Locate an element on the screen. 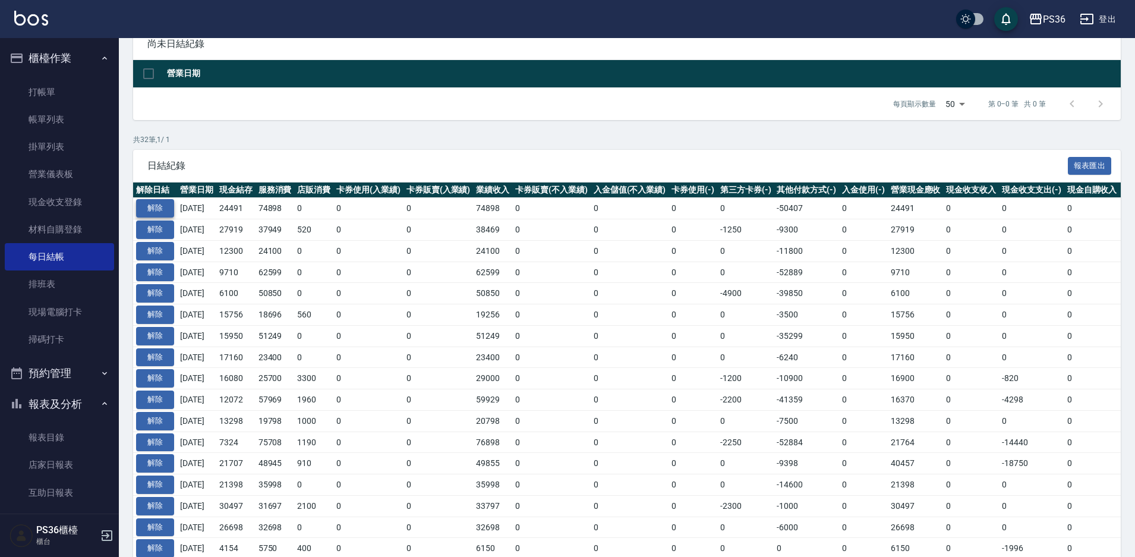 The width and height of the screenshot is (1135, 557). button: 報表匯出 is located at coordinates (1090, 166).